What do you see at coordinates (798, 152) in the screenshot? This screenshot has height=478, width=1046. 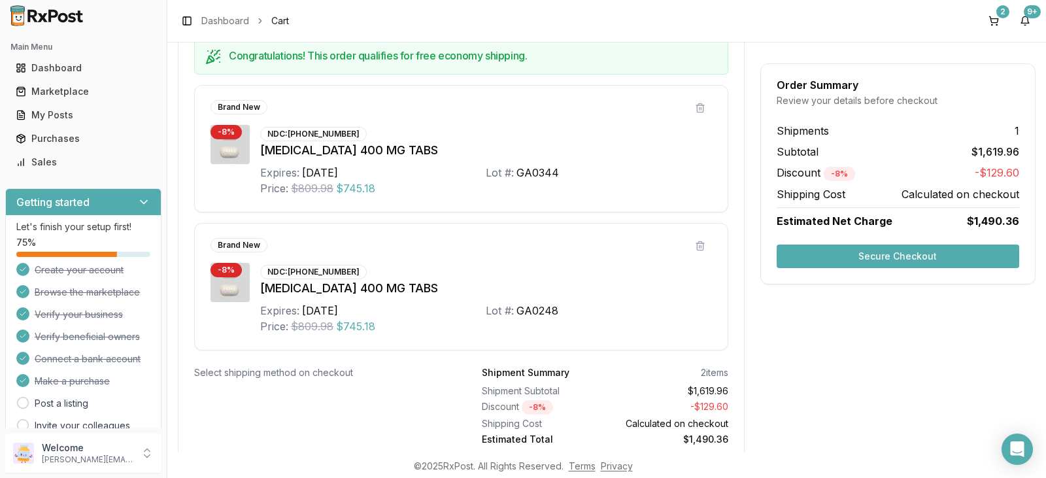 I see `span: Subtotal` at bounding box center [798, 152].